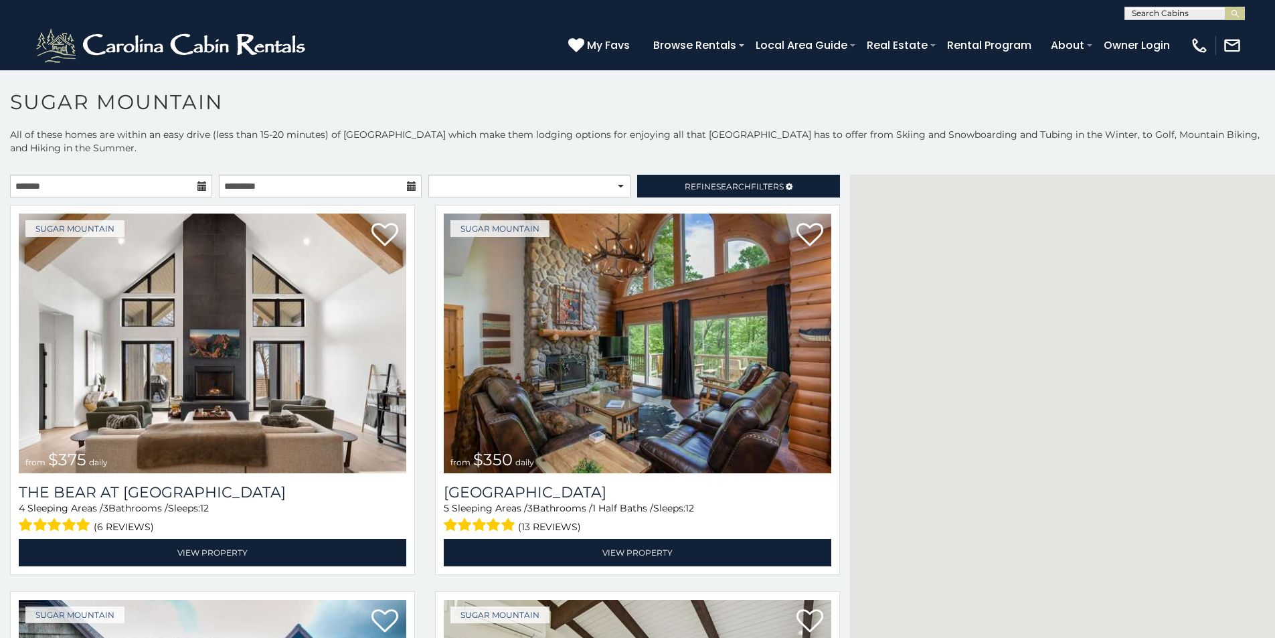  What do you see at coordinates (637, 343) in the screenshot?
I see `img: Grouse Moor Lodge` at bounding box center [637, 343].